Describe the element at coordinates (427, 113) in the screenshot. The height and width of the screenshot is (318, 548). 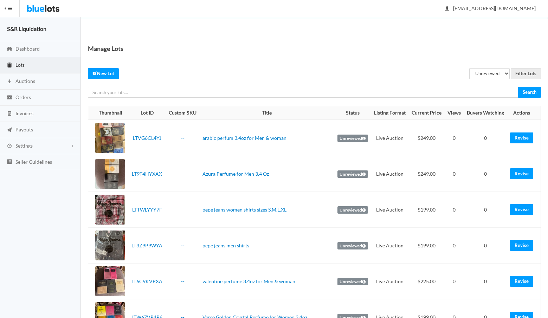
I see `th: Current Price` at that location.